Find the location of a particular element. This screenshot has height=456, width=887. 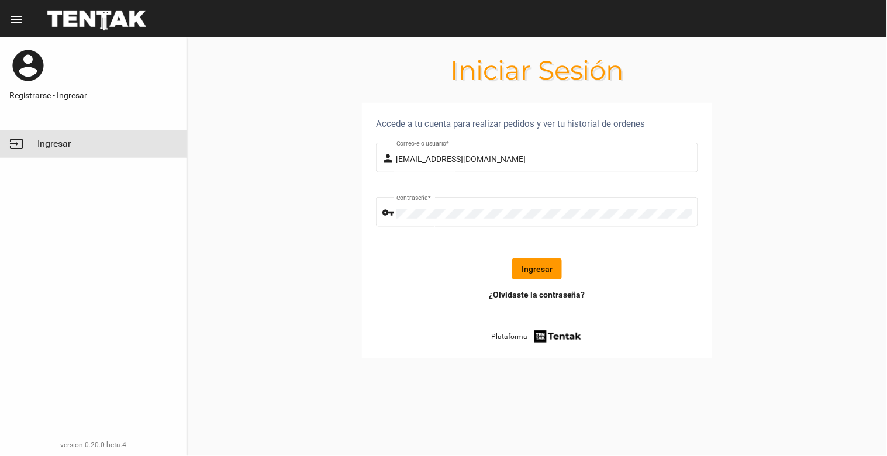

mat-icon: vpn_key is located at coordinates (389, 213).